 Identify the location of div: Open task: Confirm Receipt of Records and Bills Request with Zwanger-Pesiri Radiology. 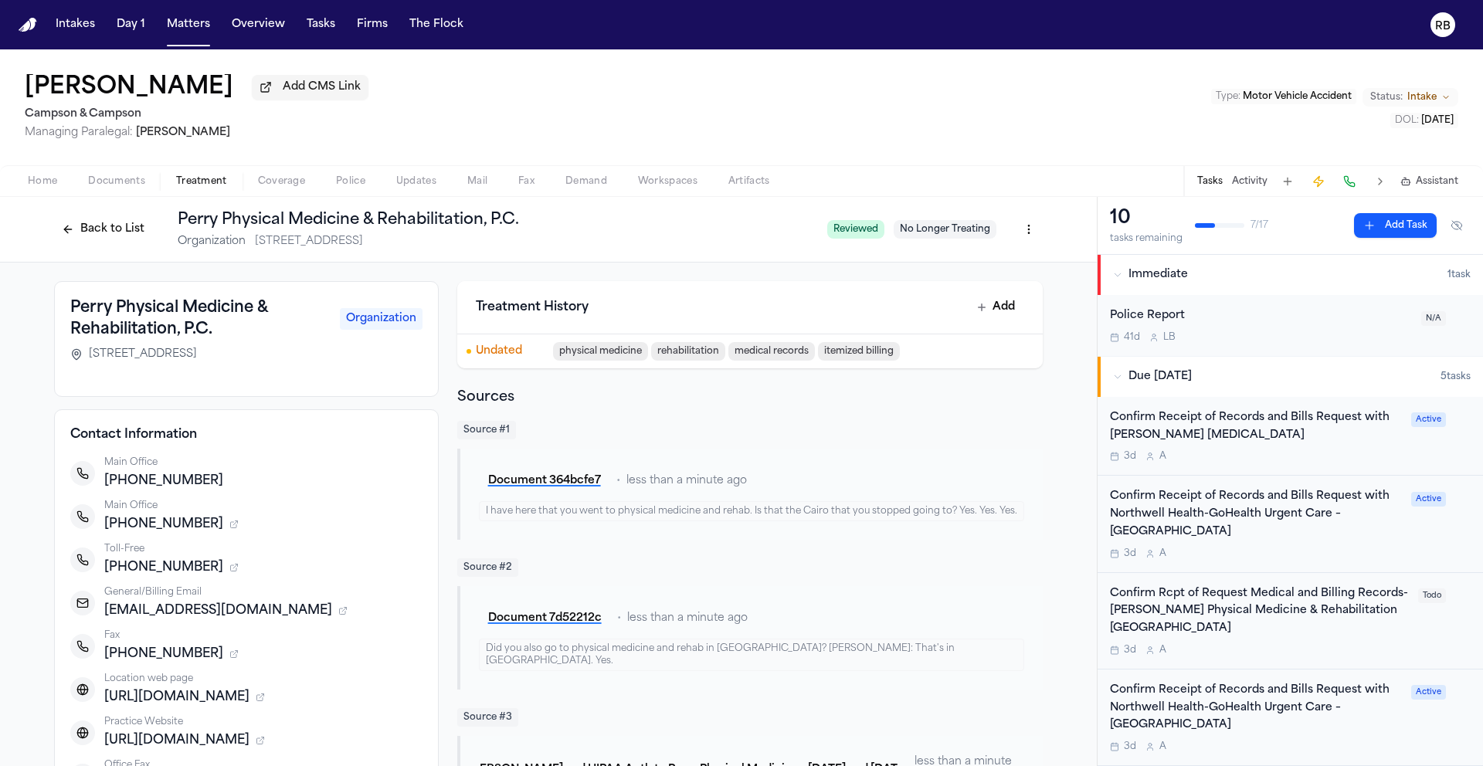
(1290, 436).